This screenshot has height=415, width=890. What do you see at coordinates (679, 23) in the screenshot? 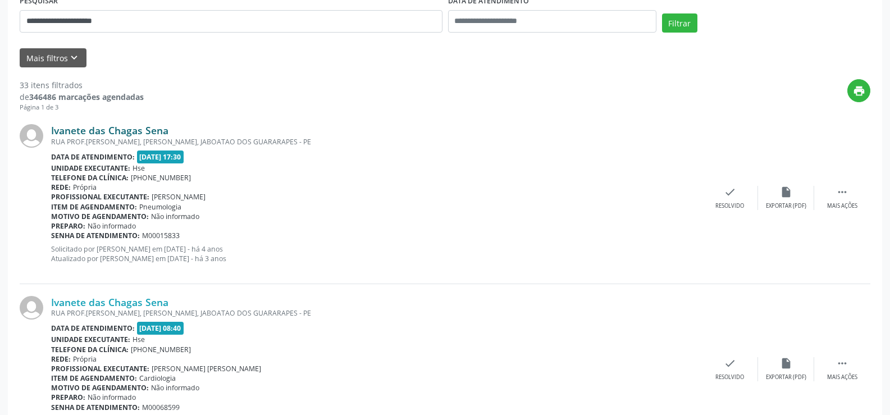
I see `button: Filtrar` at bounding box center [679, 23].